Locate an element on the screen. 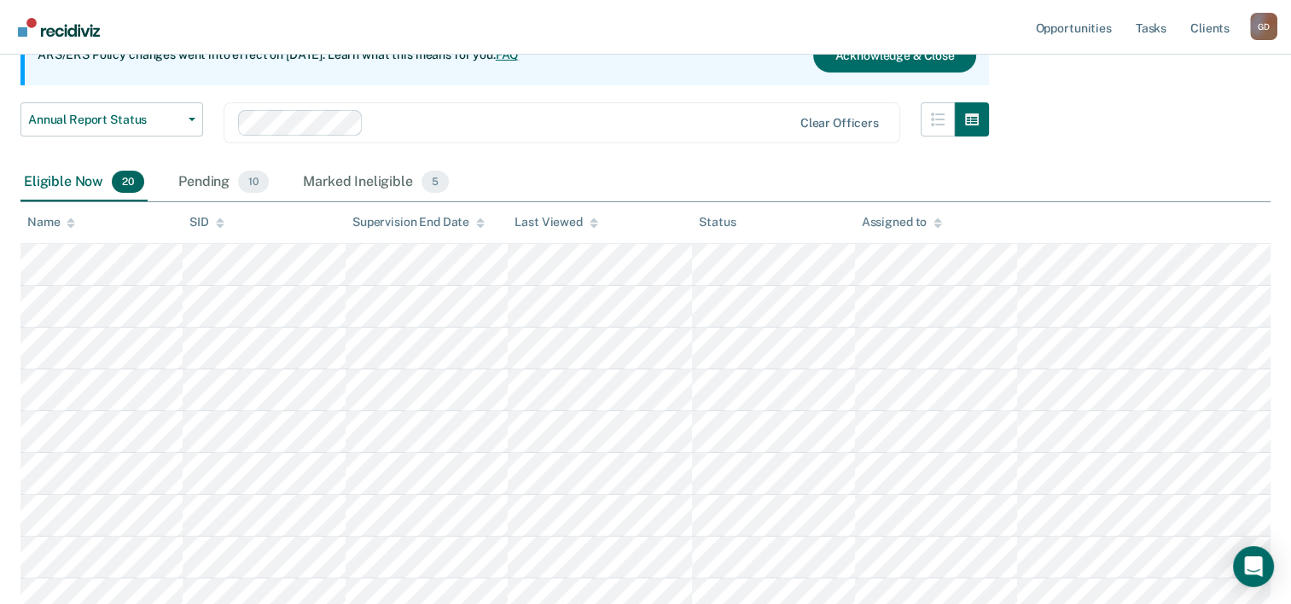 The width and height of the screenshot is (1291, 604). span: 20 is located at coordinates (128, 182).